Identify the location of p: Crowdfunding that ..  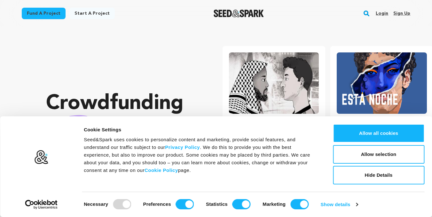
(122, 130).